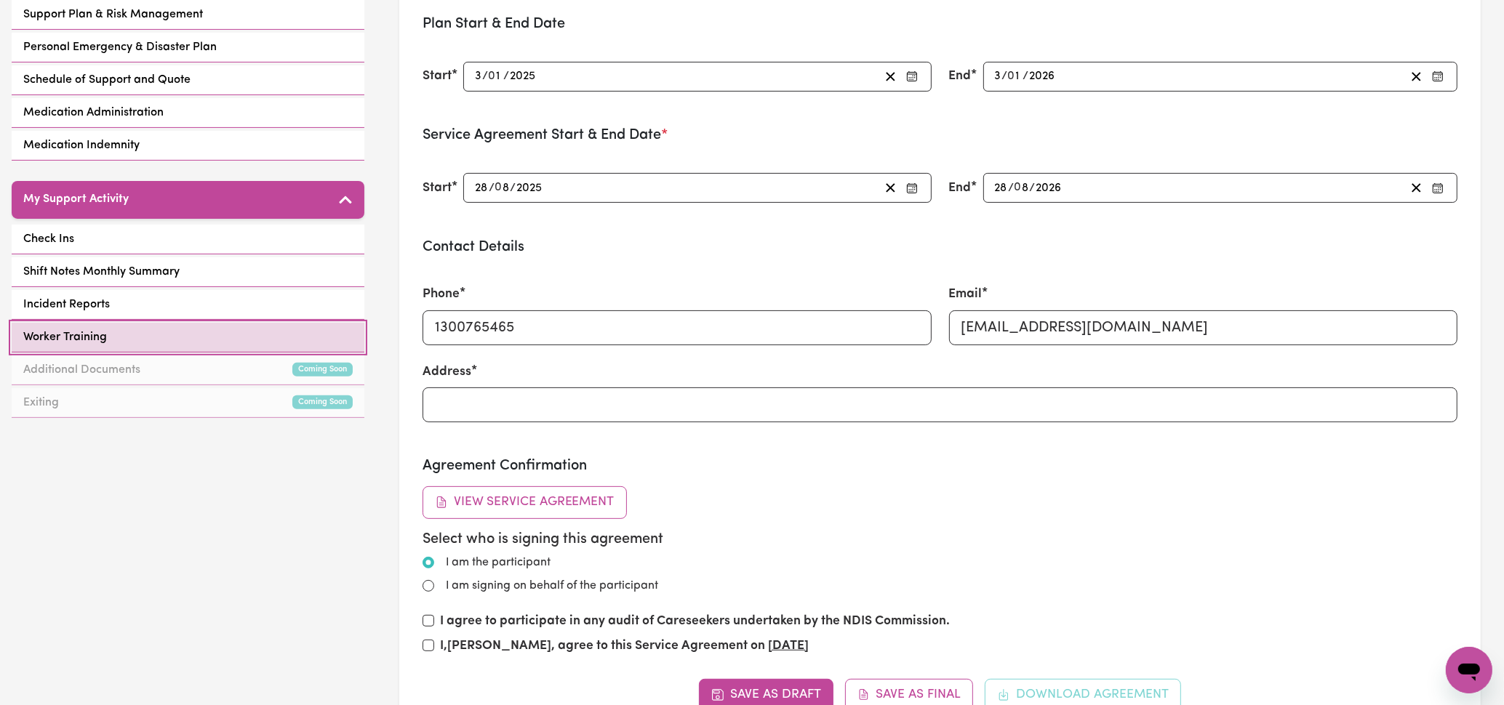 The image size is (1504, 705). I want to click on span: Medication Indemnity, so click(81, 145).